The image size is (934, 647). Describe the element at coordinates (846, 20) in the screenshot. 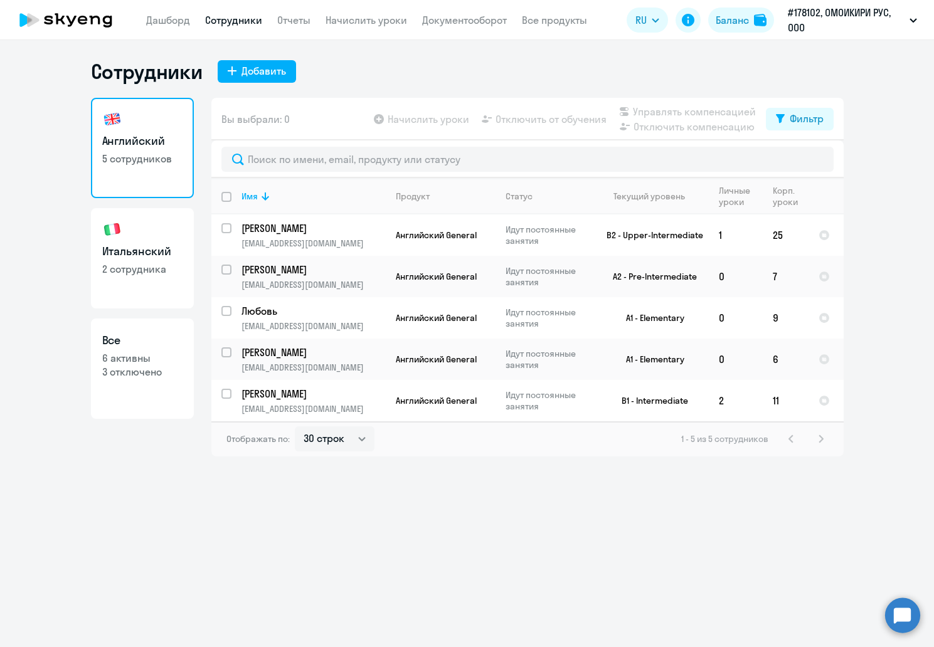

I see `p: #178102, ОМОИКИРИ РУС, ООО` at that location.